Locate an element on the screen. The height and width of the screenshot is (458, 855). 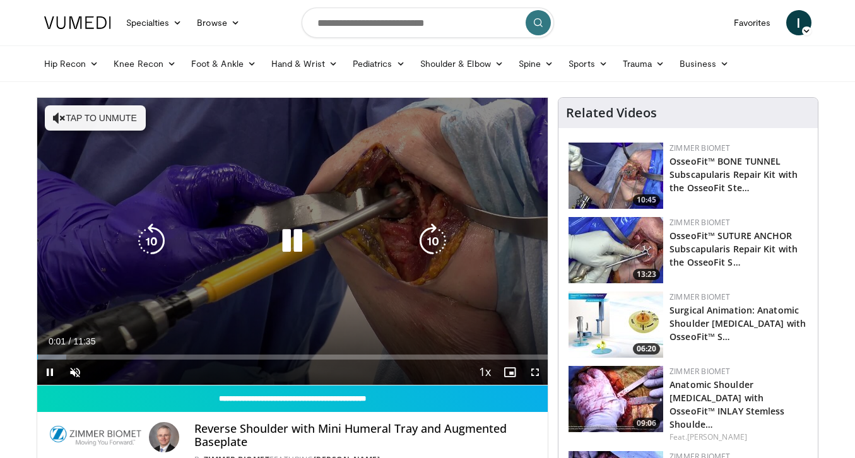
button: Unmute is located at coordinates (75, 372).